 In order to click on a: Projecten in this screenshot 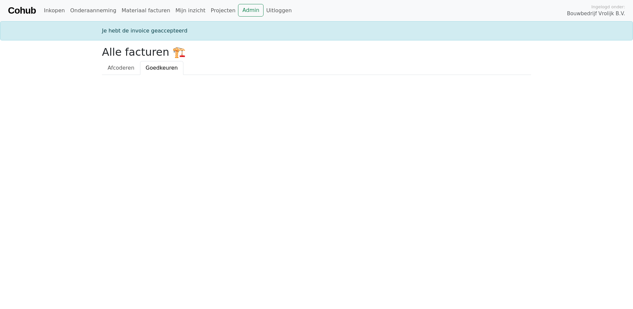, I will do `click(223, 11)`.